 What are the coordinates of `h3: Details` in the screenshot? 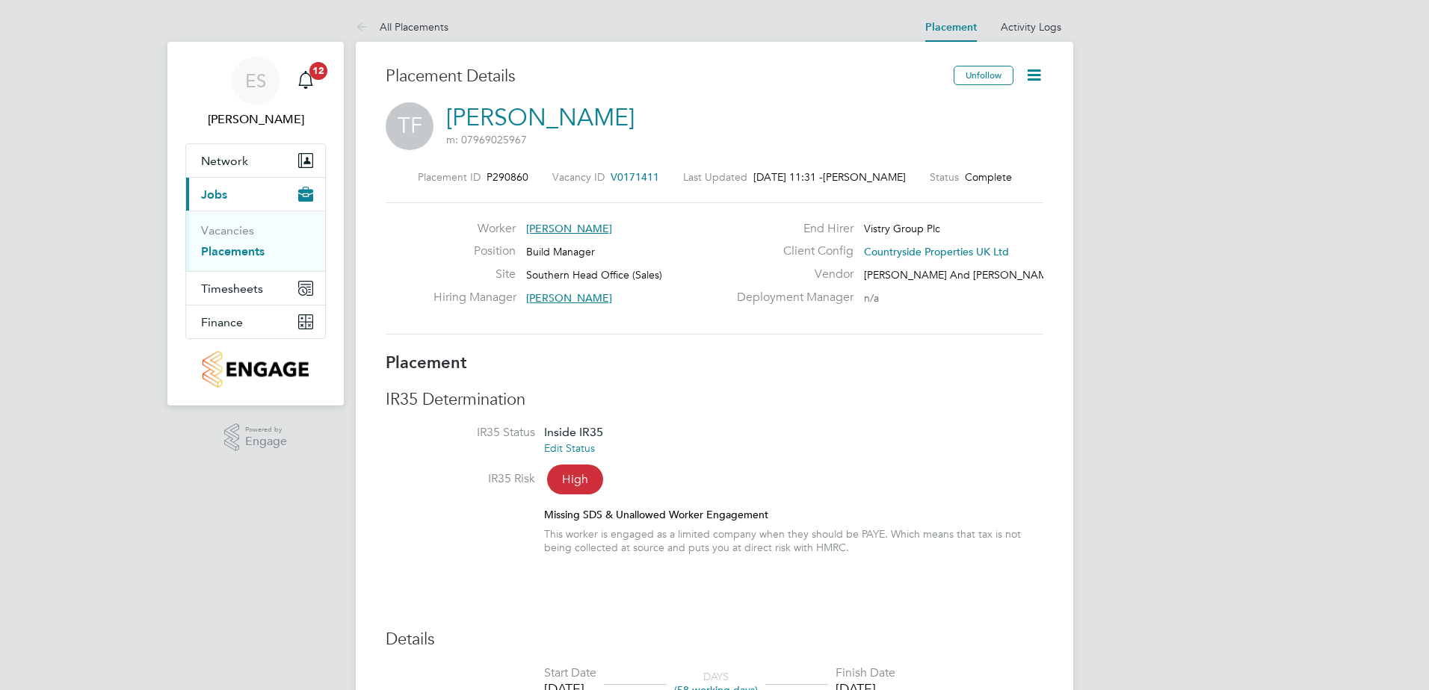 It's located at (714, 640).